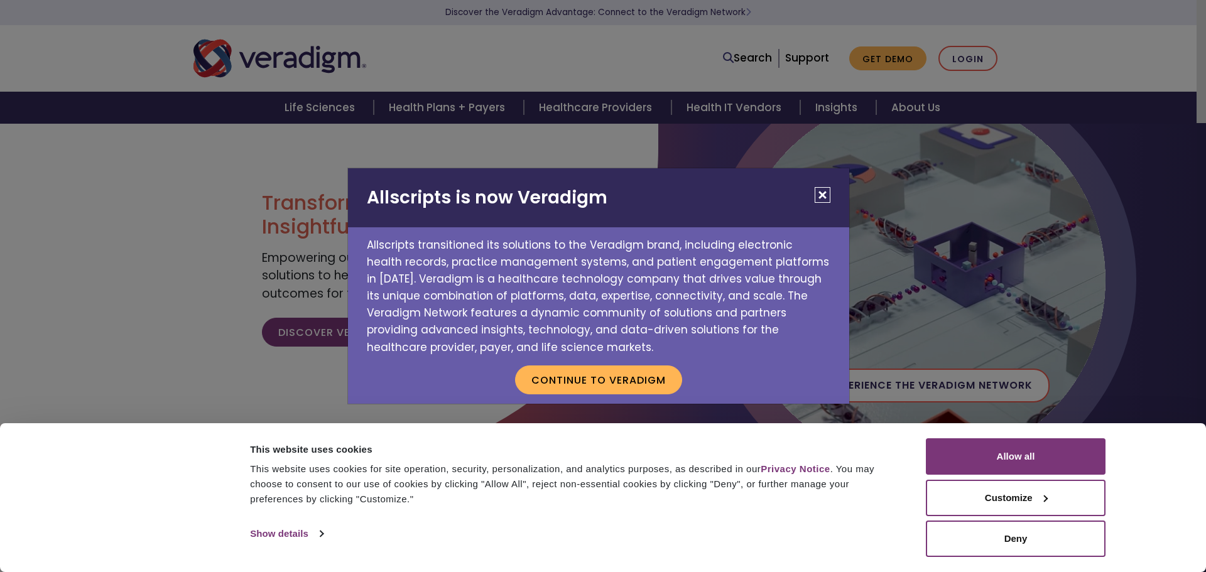 Image resolution: width=1206 pixels, height=572 pixels. Describe the element at coordinates (1016, 498) in the screenshot. I see `button: Customize` at that location.